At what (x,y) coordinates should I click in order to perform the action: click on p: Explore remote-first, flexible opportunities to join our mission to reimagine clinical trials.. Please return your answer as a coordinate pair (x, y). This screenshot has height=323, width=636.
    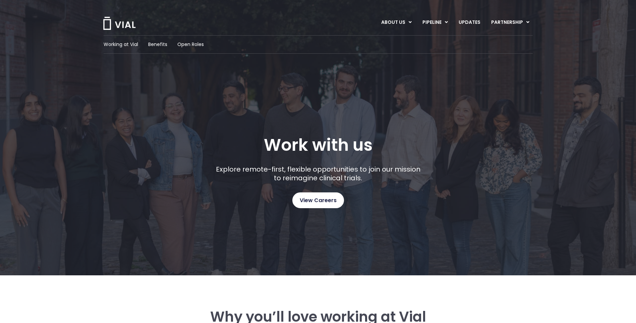
    Looking at the image, I should click on (318, 173).